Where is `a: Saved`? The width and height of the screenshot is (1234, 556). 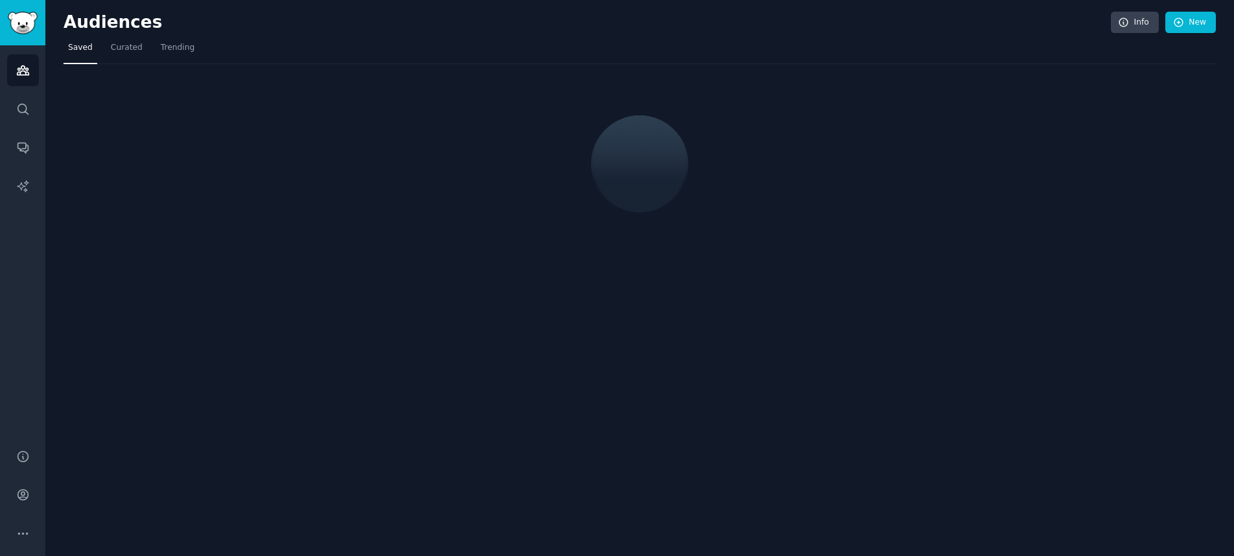
a: Saved is located at coordinates (80, 51).